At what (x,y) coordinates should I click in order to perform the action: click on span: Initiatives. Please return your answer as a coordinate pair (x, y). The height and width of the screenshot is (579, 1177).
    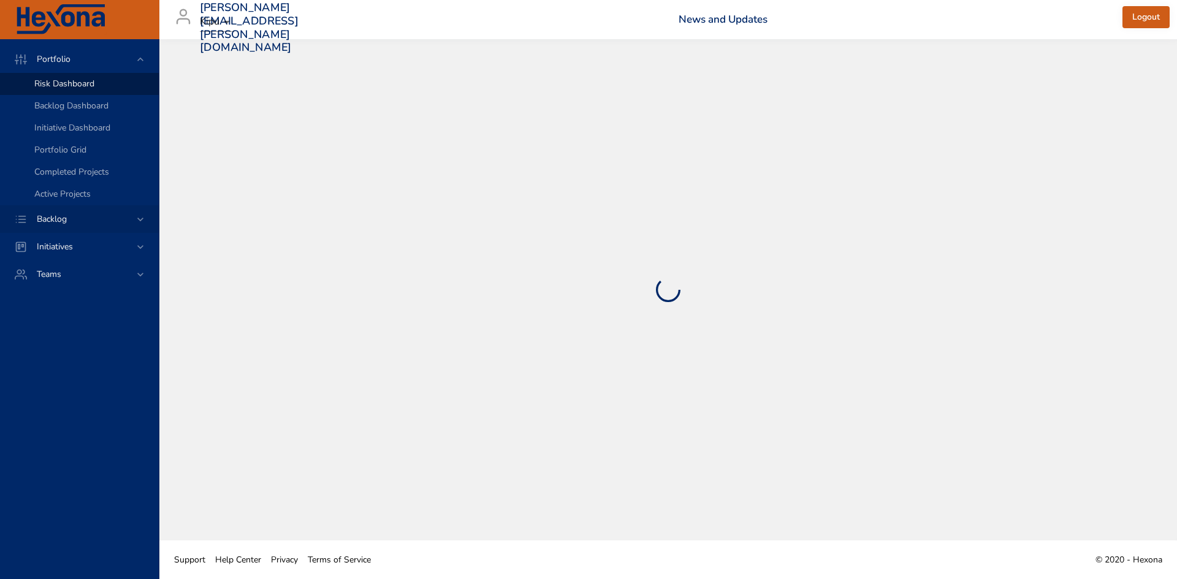
    Looking at the image, I should click on (55, 247).